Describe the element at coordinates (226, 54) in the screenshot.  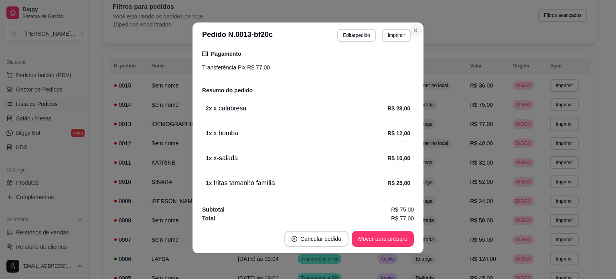
I see `strong: Pagamento` at that location.